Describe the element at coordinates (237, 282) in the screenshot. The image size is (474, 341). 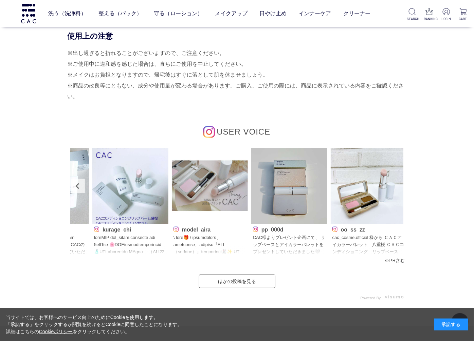
I see `a: ほかの投稿を見る` at that location.